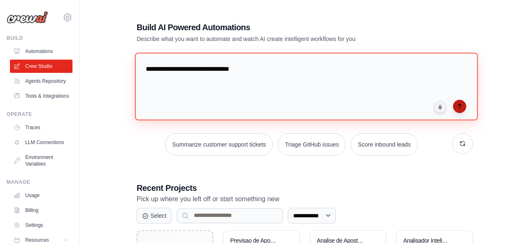  What do you see at coordinates (462, 144) in the screenshot?
I see `button: Get new suggestions` at bounding box center [462, 144].